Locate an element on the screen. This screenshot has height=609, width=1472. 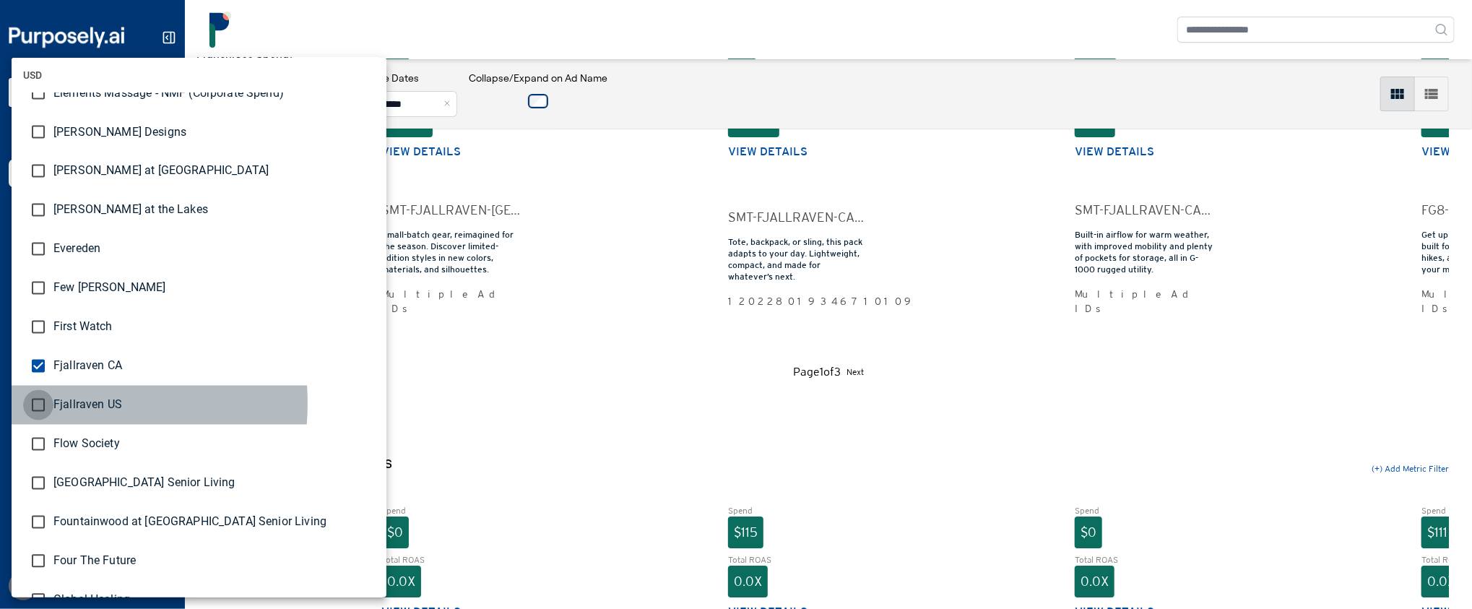
span: Fjallraven US is located at coordinates (214, 405).